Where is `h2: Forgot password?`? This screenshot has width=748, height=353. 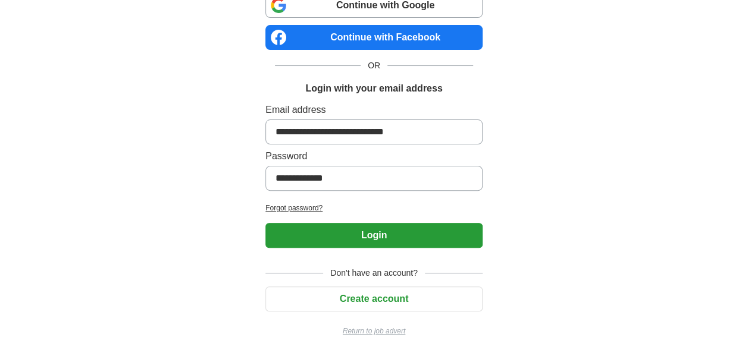 h2: Forgot password? is located at coordinates (374, 208).